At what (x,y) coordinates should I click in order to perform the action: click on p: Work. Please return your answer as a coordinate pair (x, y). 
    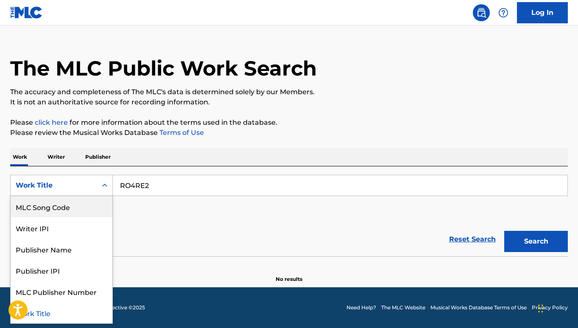
    Looking at the image, I should click on (20, 157).